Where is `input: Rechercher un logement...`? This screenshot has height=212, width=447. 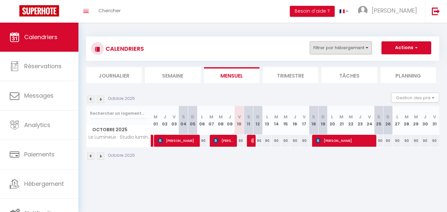 input: Rechercher un logement... is located at coordinates (118, 113).